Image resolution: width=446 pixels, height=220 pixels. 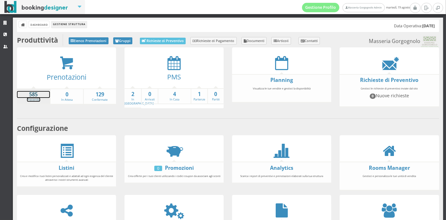 I want to click on a: Gruppi, so click(x=123, y=41).